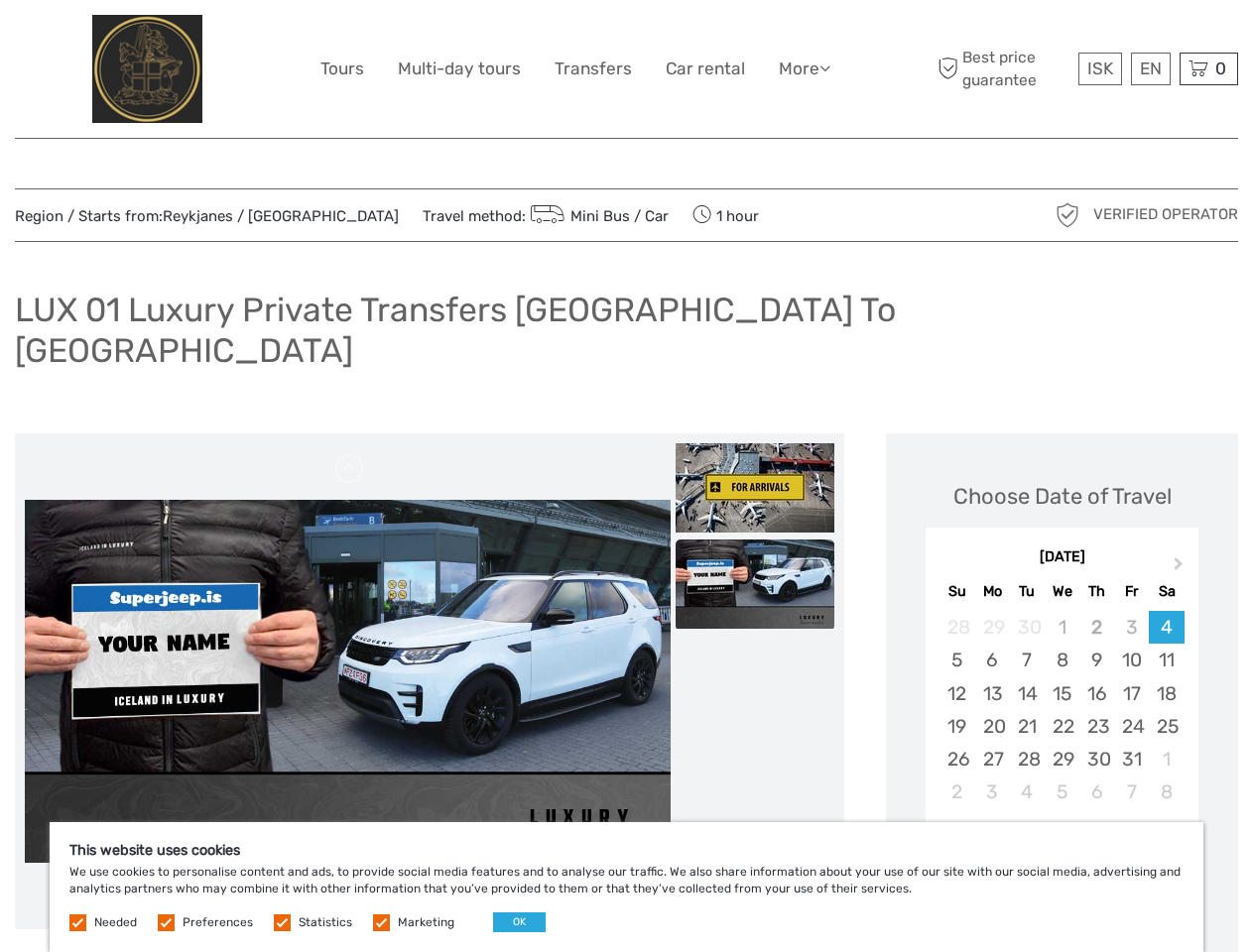 The height and width of the screenshot is (952, 1253). What do you see at coordinates (1067, 216) in the screenshot?
I see `img: verified_operator_grey_128.png` at bounding box center [1067, 216].